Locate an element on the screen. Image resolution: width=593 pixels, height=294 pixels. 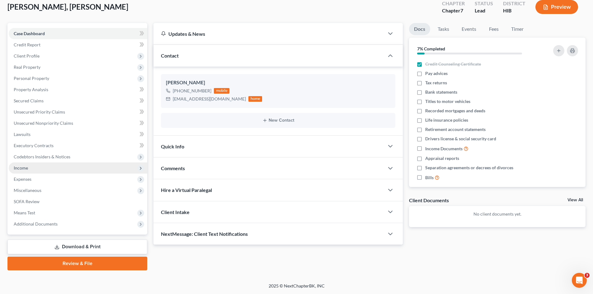
span: NextMessage: Client Text Notifications is located at coordinates (204, 234).